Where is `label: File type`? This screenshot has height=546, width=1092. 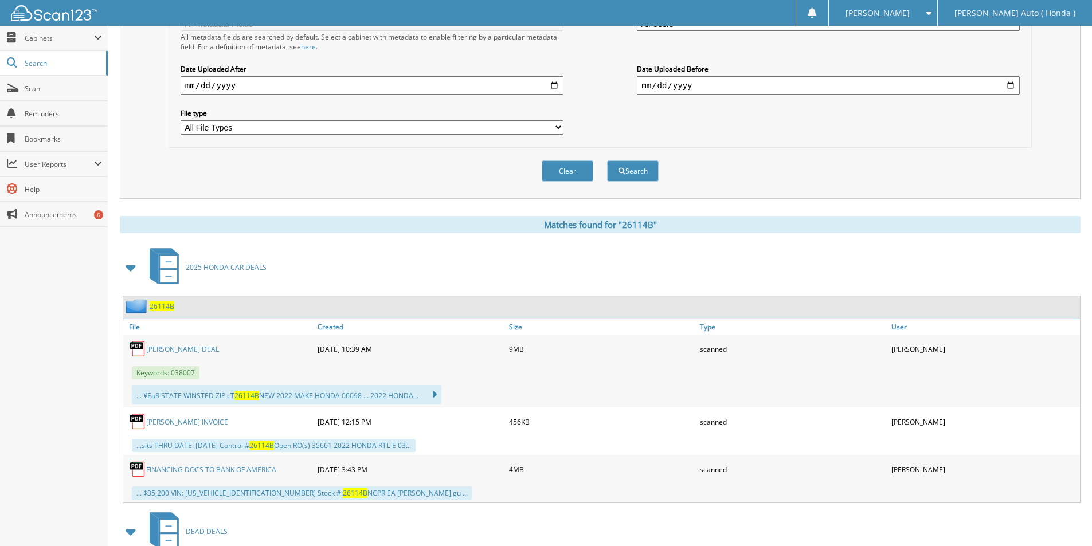 label: File type is located at coordinates (372, 113).